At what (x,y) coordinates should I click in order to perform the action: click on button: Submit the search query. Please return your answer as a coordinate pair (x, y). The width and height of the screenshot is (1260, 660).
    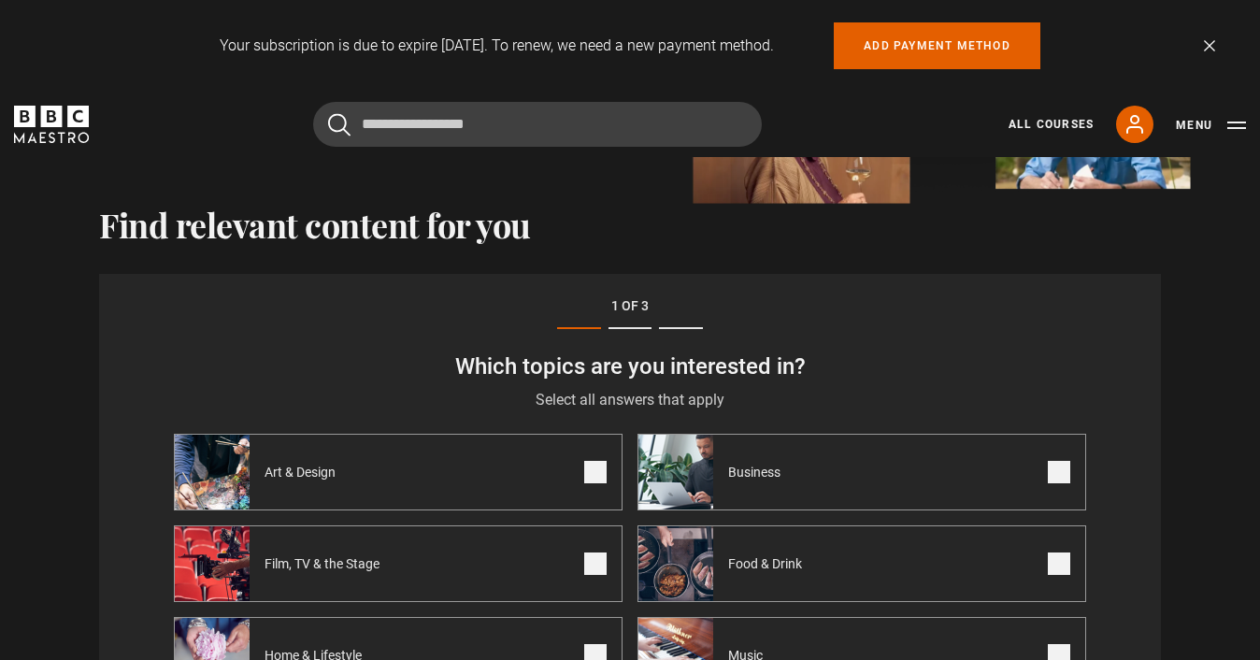
    Looking at the image, I should click on (339, 124).